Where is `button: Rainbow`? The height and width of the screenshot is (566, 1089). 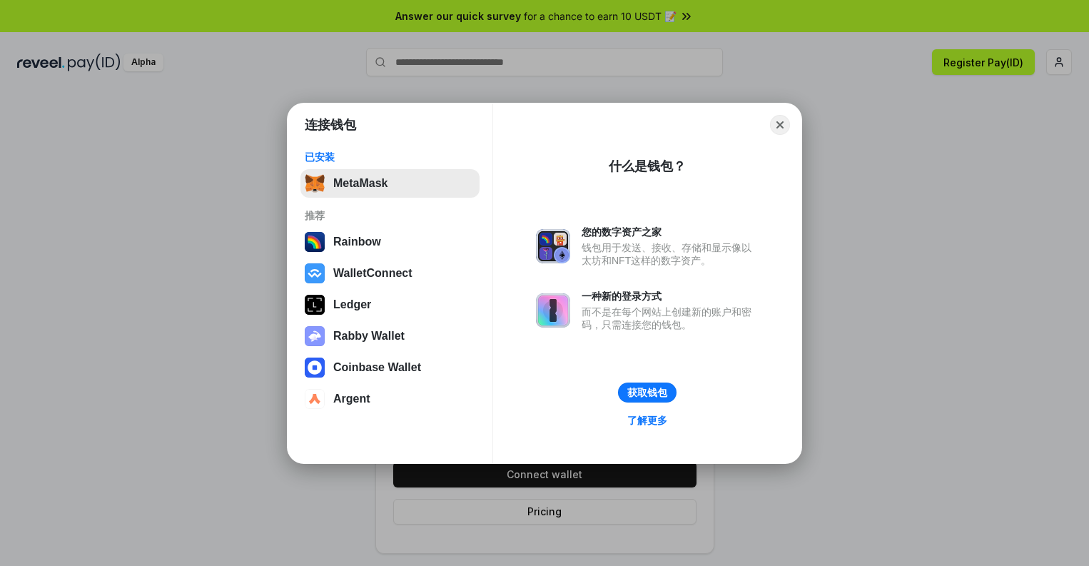
button: Rainbow is located at coordinates (390, 242).